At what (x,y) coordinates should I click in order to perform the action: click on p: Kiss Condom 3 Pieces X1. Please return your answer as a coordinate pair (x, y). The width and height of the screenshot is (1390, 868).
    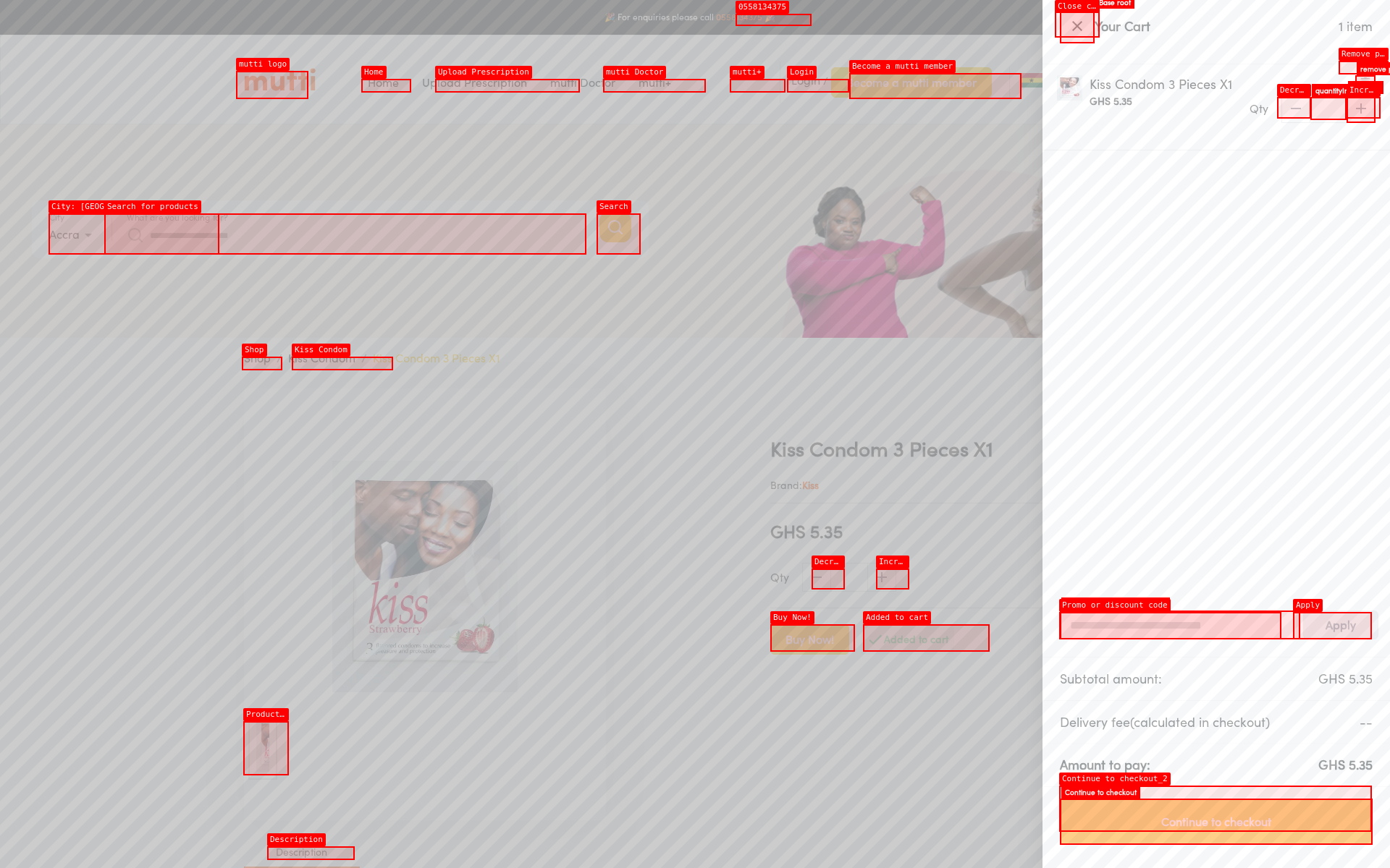
    Looking at the image, I should click on (1218, 85).